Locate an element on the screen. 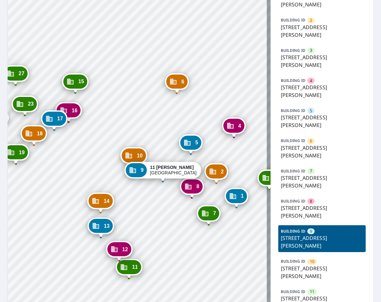 The image size is (381, 302). div: Dropped pin, building 1, Commercial property, 1260 John St Salinas, CA 93905 is located at coordinates (237, 197).